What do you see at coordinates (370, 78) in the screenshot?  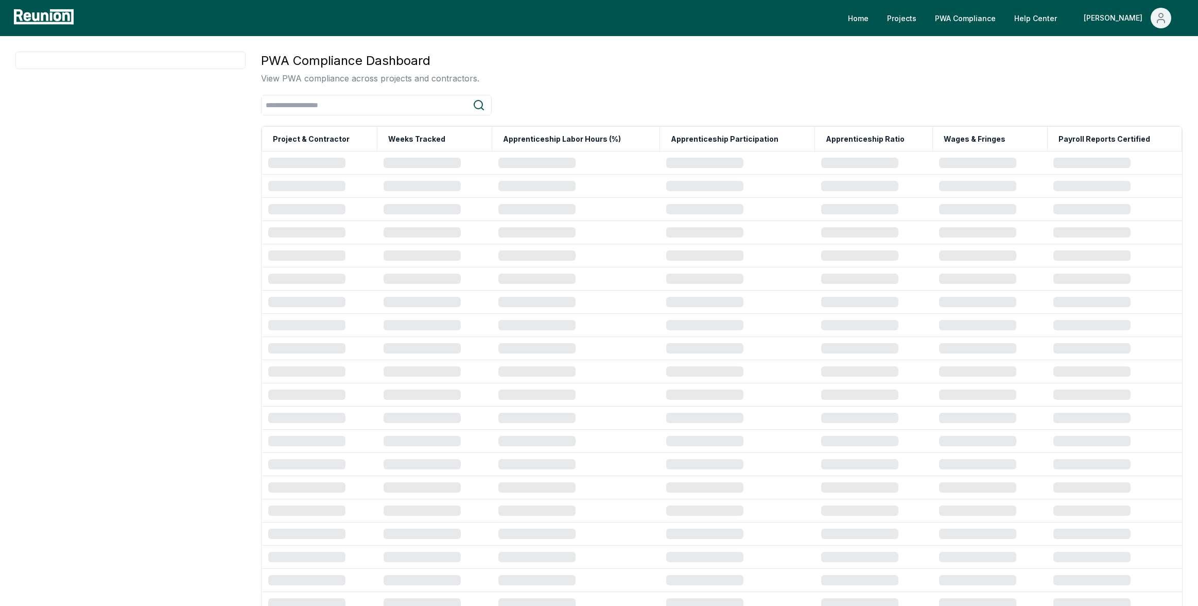 I see `p: View PWA compliance across projects and contractors.` at bounding box center [370, 78].